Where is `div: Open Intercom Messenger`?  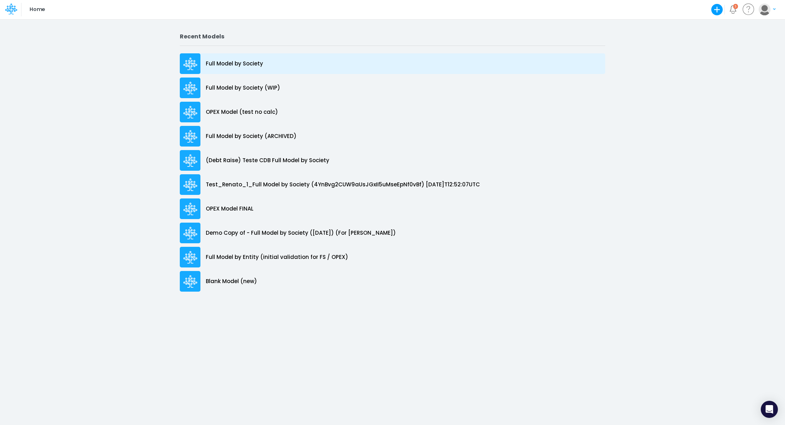
div: Open Intercom Messenger is located at coordinates (769, 410).